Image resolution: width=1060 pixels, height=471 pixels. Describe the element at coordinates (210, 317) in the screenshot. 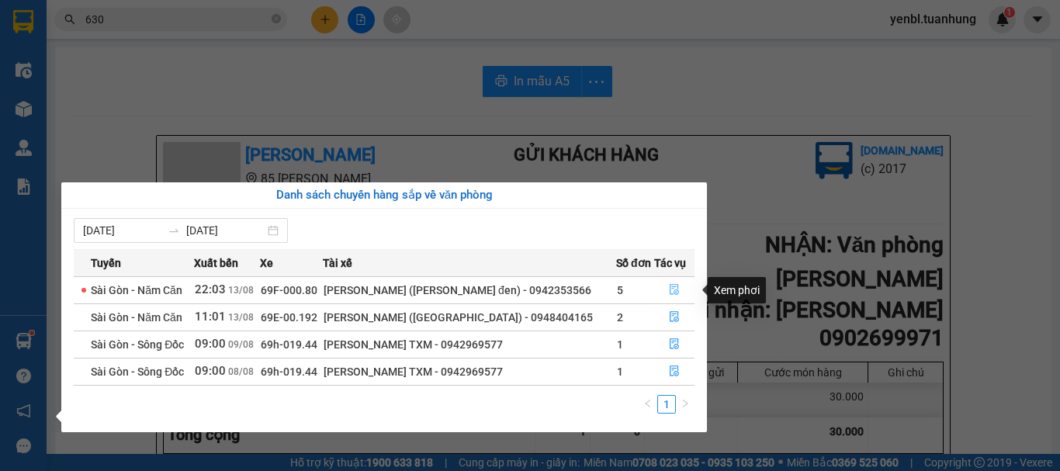

I see `span: 11:01` at that location.